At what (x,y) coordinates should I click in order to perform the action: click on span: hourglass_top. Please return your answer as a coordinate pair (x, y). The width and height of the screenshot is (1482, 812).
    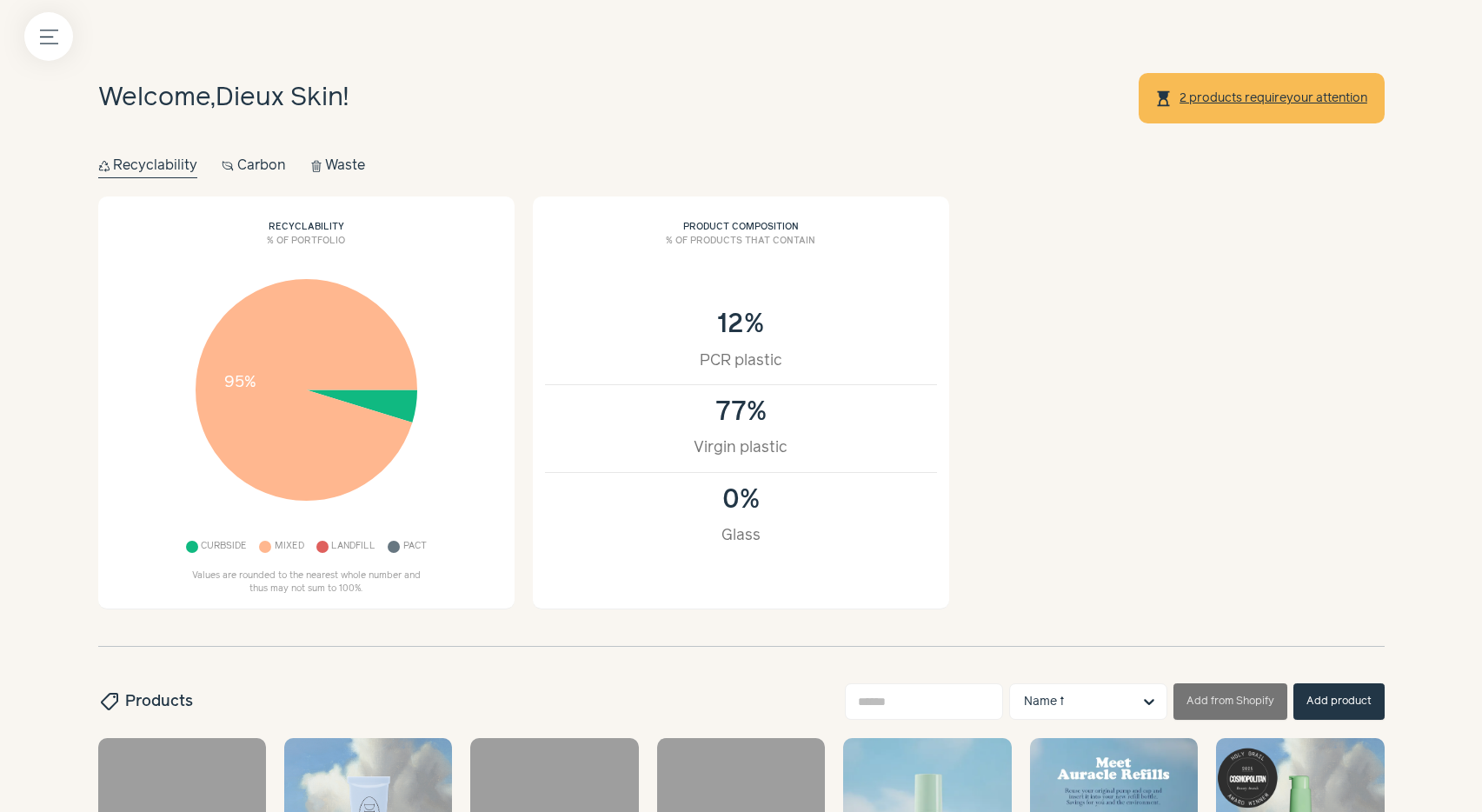
    Looking at the image, I should click on (1163, 98).